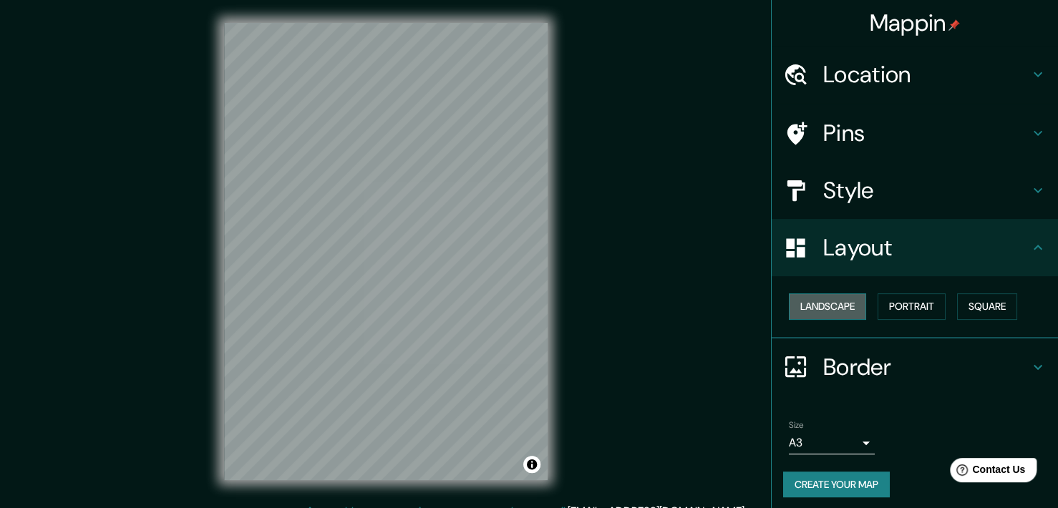  Describe the element at coordinates (532, 465) in the screenshot. I see `button: Toggle attribution` at that location.